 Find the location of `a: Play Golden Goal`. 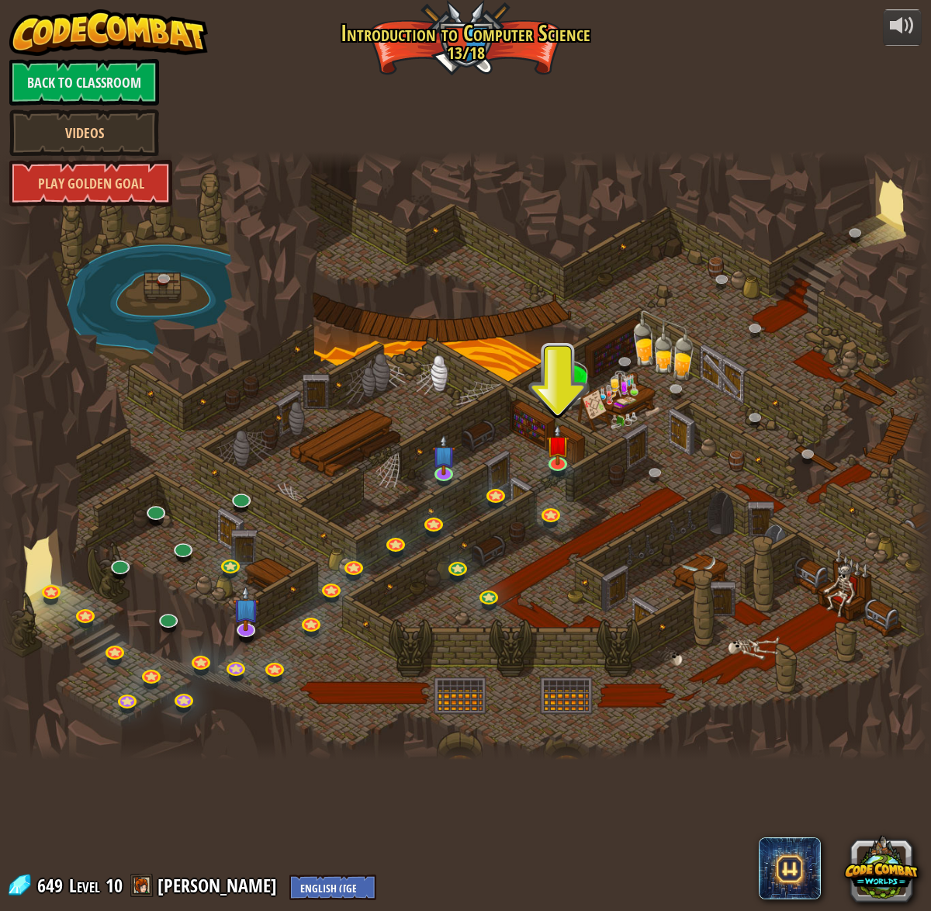

a: Play Golden Goal is located at coordinates (91, 183).